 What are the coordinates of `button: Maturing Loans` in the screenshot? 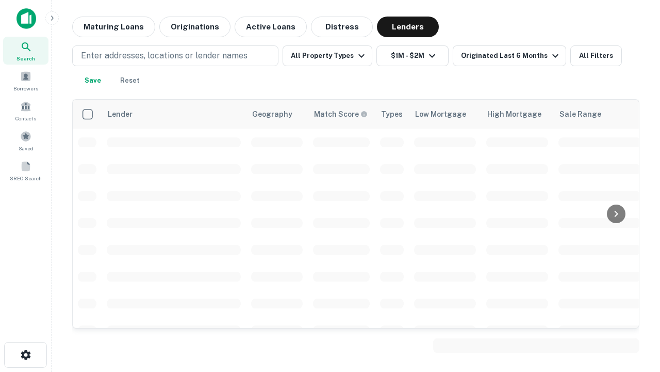 It's located at (114, 27).